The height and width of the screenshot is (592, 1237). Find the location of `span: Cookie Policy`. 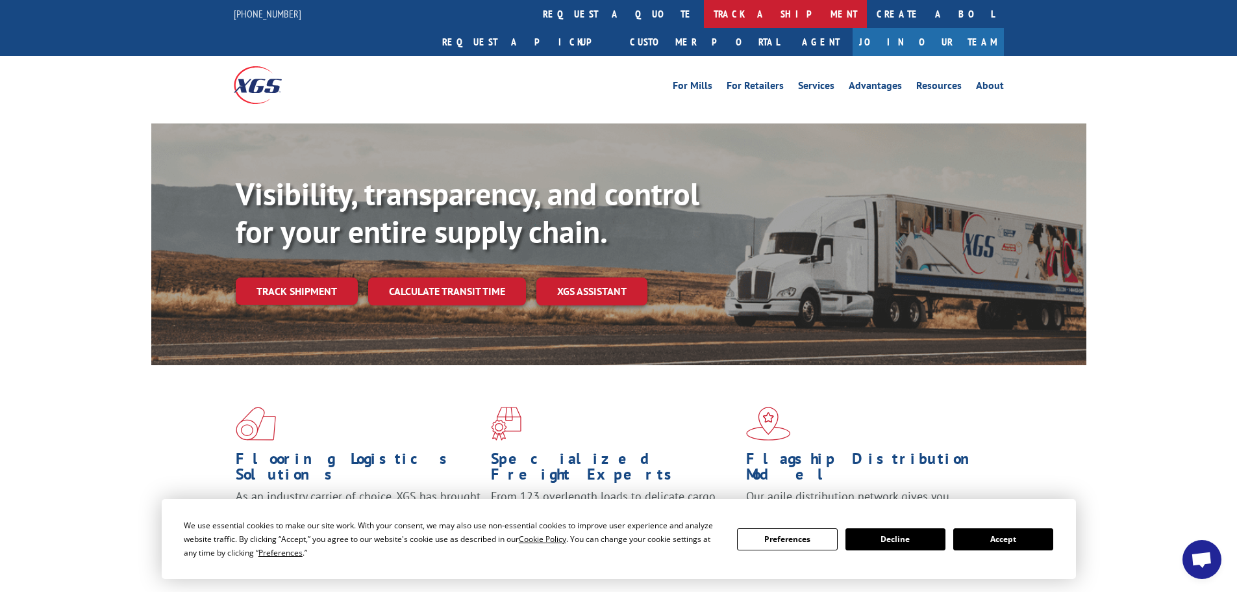

span: Cookie Policy is located at coordinates (542, 538).